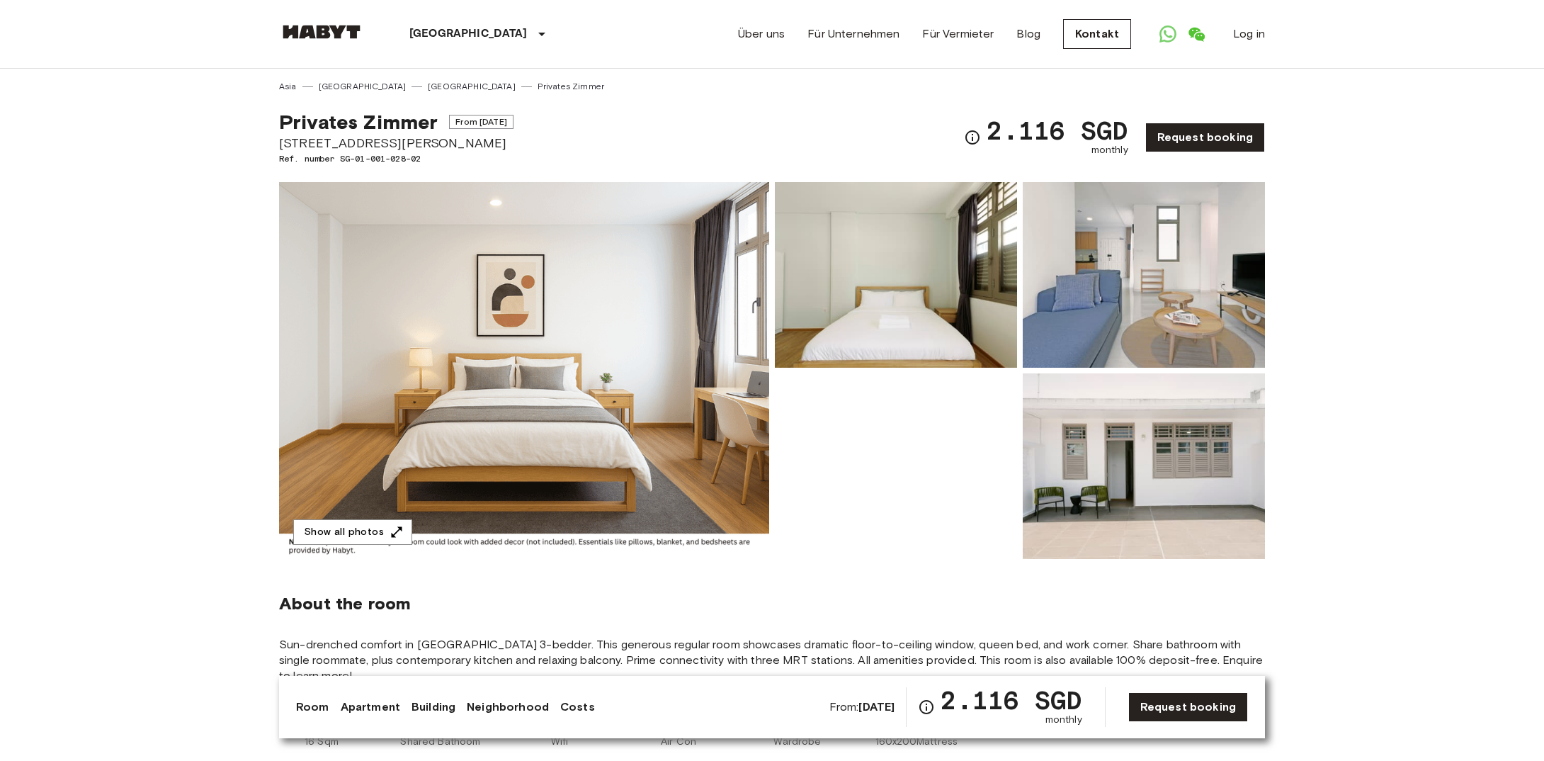  What do you see at coordinates (1168, 34) in the screenshot?
I see `a: Open WhatsApp` at bounding box center [1168, 34].